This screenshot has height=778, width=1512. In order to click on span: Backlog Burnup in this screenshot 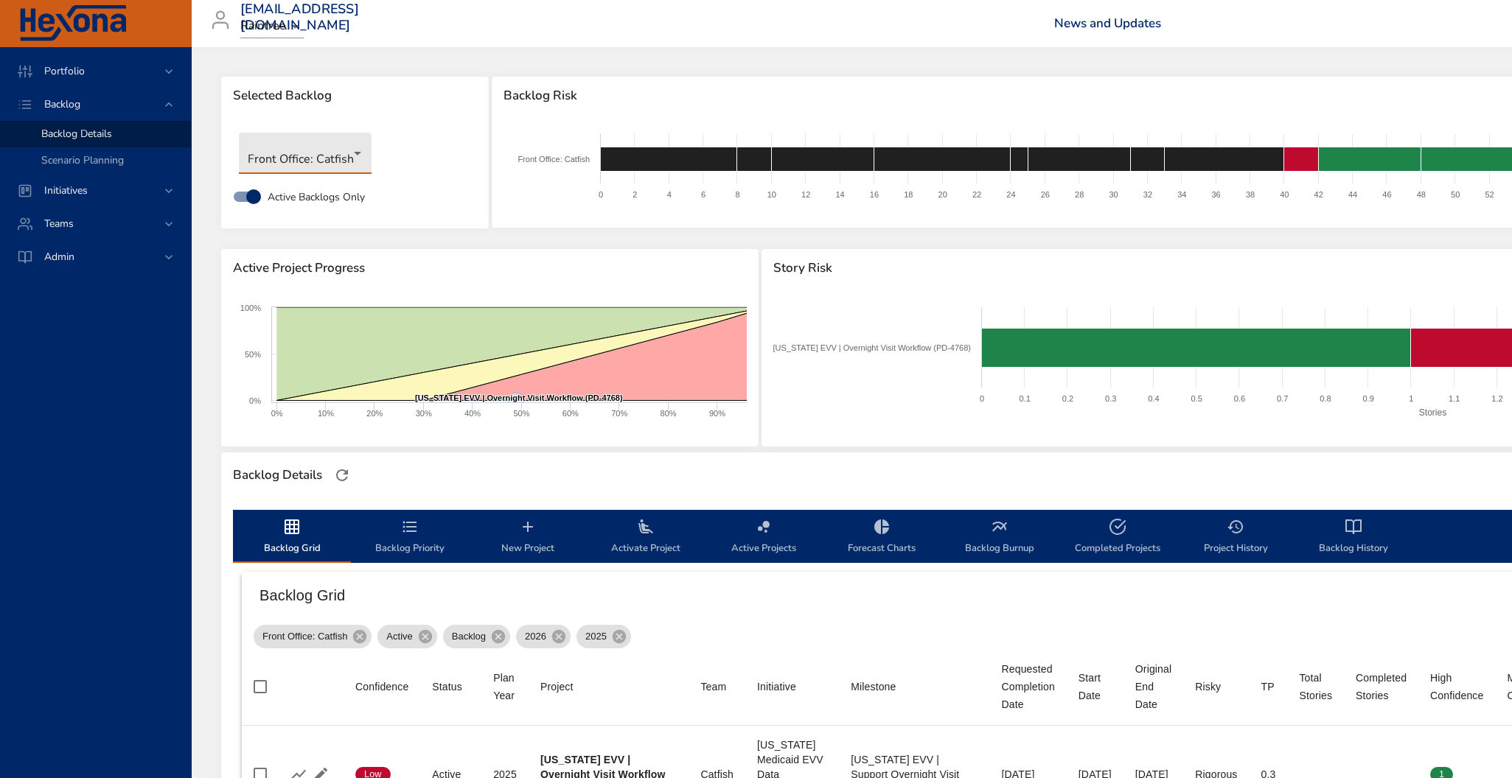, I will do `click(999, 537)`.